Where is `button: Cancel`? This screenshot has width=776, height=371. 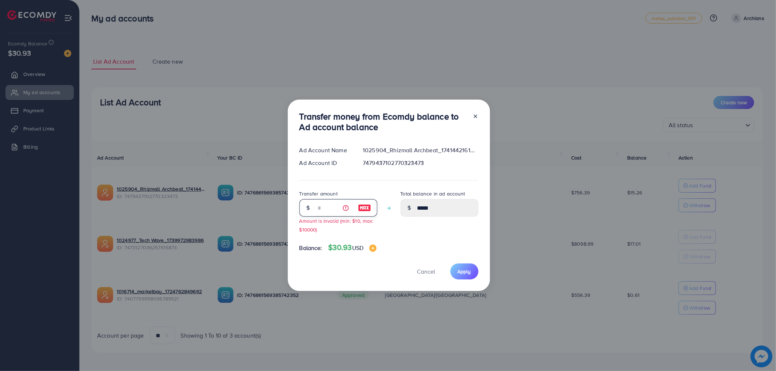 button: Cancel is located at coordinates (426, 271).